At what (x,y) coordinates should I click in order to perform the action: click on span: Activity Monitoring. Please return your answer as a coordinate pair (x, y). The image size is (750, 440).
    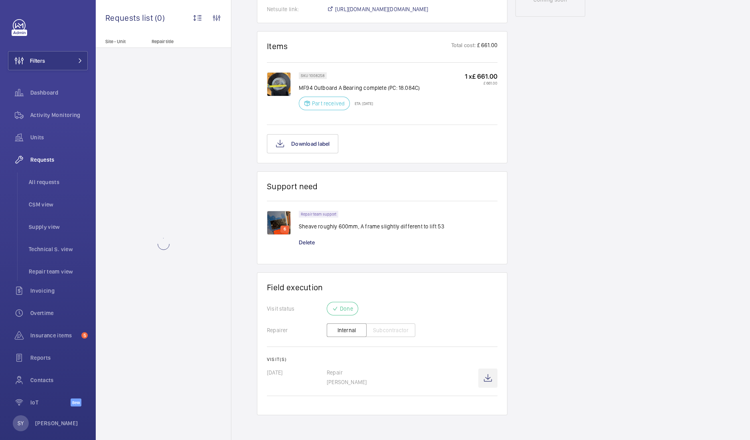
    Looking at the image, I should click on (59, 115).